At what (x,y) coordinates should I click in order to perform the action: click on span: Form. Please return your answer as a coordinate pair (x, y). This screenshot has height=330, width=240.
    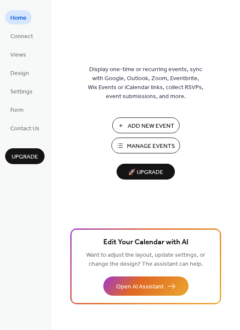
    Looking at the image, I should click on (17, 110).